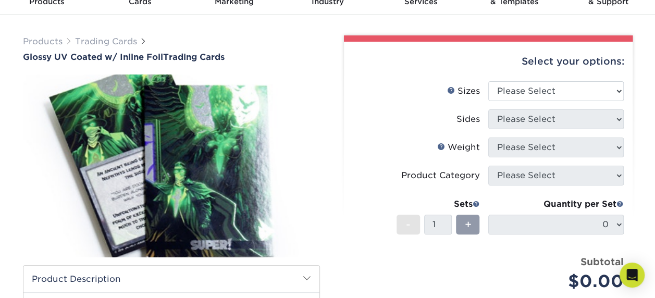  Describe the element at coordinates (468, 119) in the screenshot. I see `div: Sides` at that location.